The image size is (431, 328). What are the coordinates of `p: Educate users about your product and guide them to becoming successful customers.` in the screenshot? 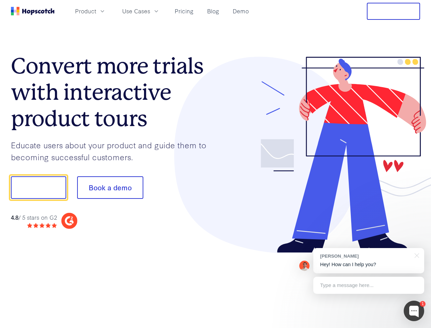 It's located at (113, 151).